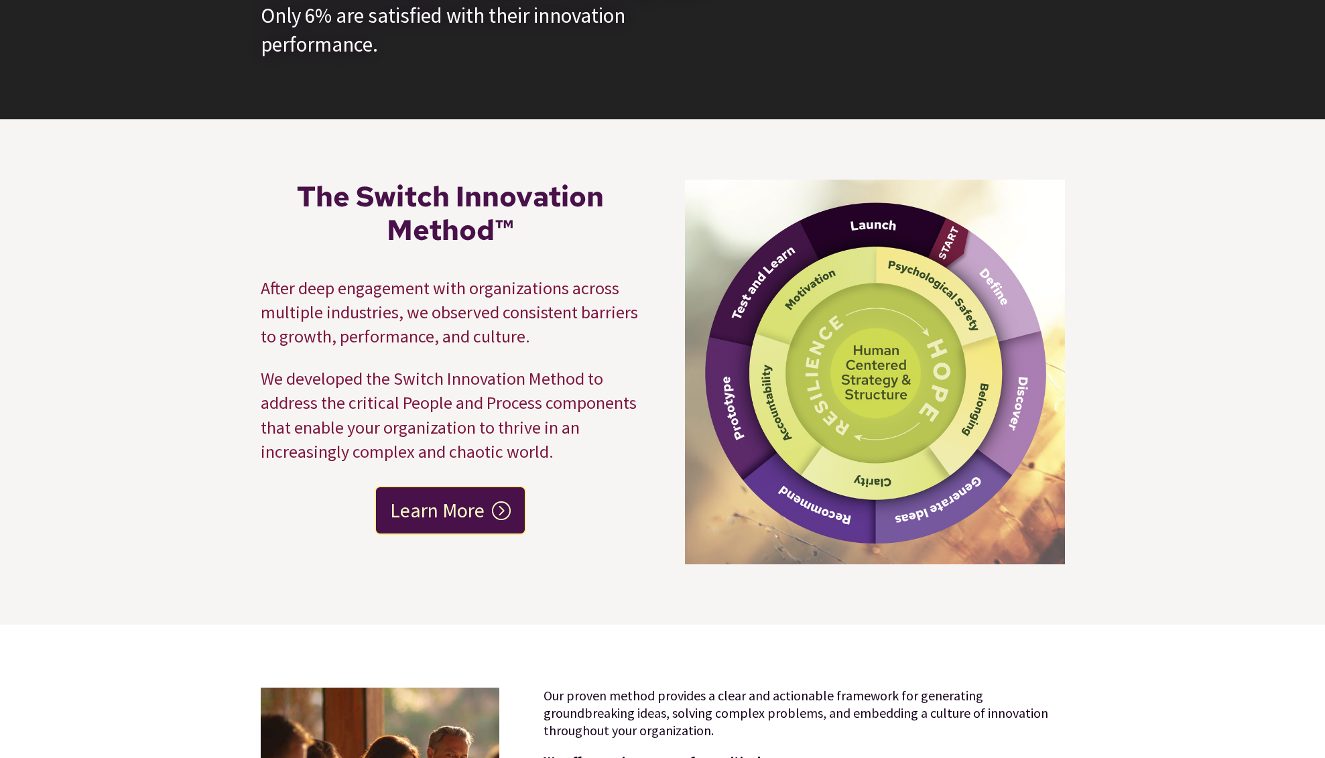 The height and width of the screenshot is (758, 1325). Describe the element at coordinates (804, 720) in the screenshot. I see `p: Our proven method provides a clear and actionable framework for generating groundbreaking ideas, ...` at that location.